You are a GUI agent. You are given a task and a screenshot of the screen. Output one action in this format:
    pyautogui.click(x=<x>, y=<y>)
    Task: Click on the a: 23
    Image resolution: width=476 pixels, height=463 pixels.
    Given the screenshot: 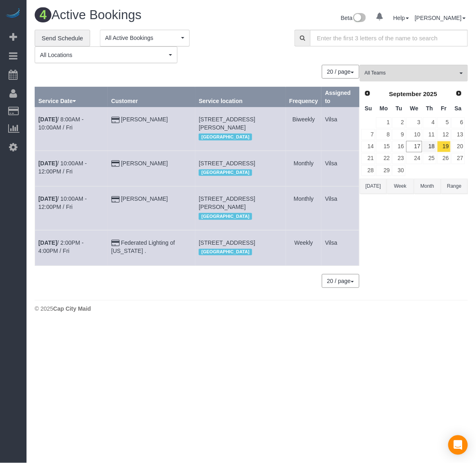 What is the action you would take?
    pyautogui.click(x=398, y=159)
    